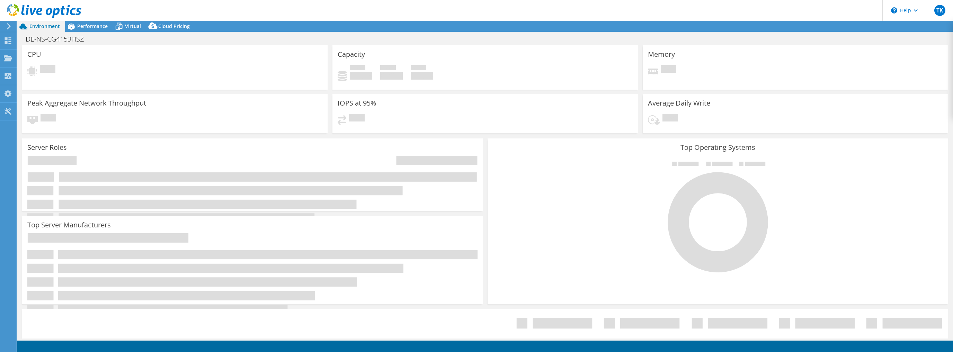  What do you see at coordinates (92, 26) in the screenshot?
I see `span: Performance` at bounding box center [92, 26].